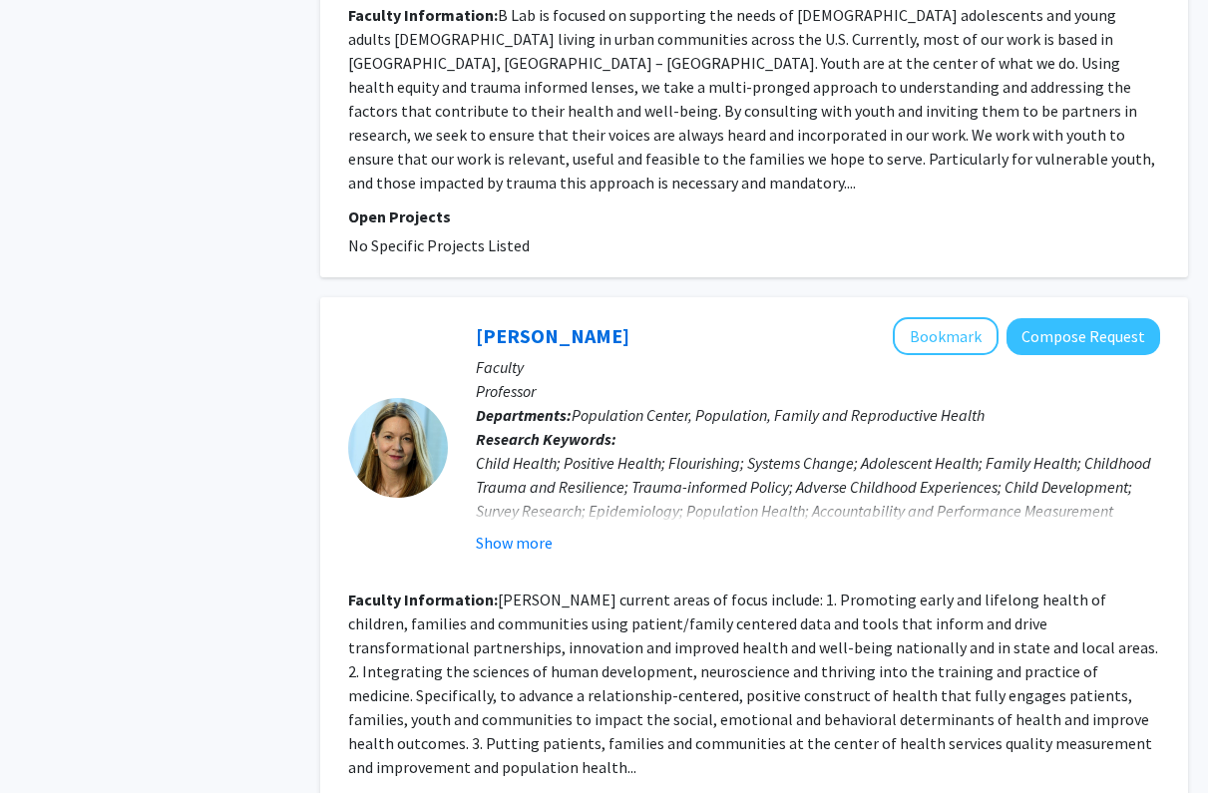 The image size is (1208, 793). Describe the element at coordinates (545, 439) in the screenshot. I see `b: Research Keywords:` at that location.